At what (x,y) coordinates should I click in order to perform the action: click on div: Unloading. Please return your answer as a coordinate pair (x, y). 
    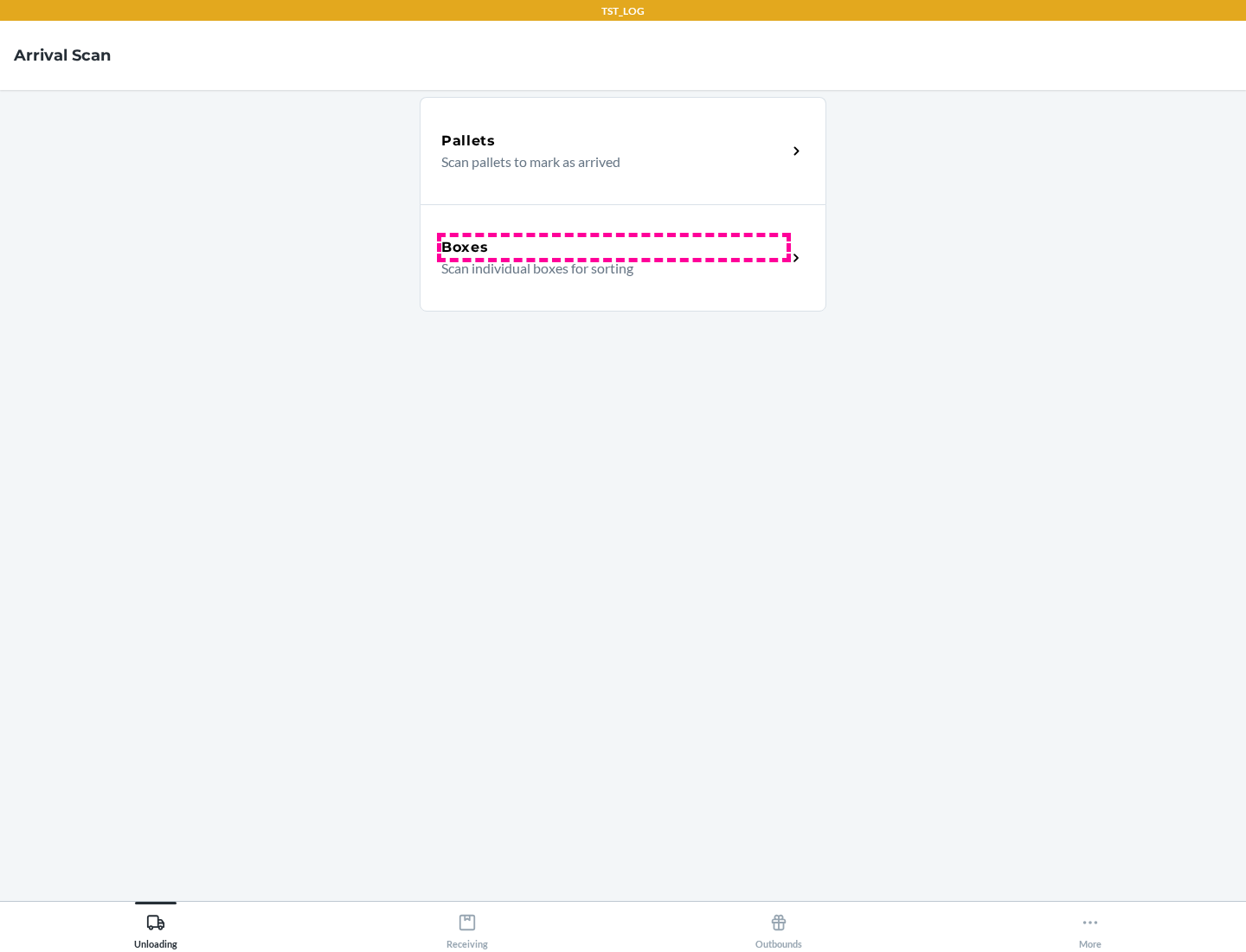
    Looking at the image, I should click on (155, 928).